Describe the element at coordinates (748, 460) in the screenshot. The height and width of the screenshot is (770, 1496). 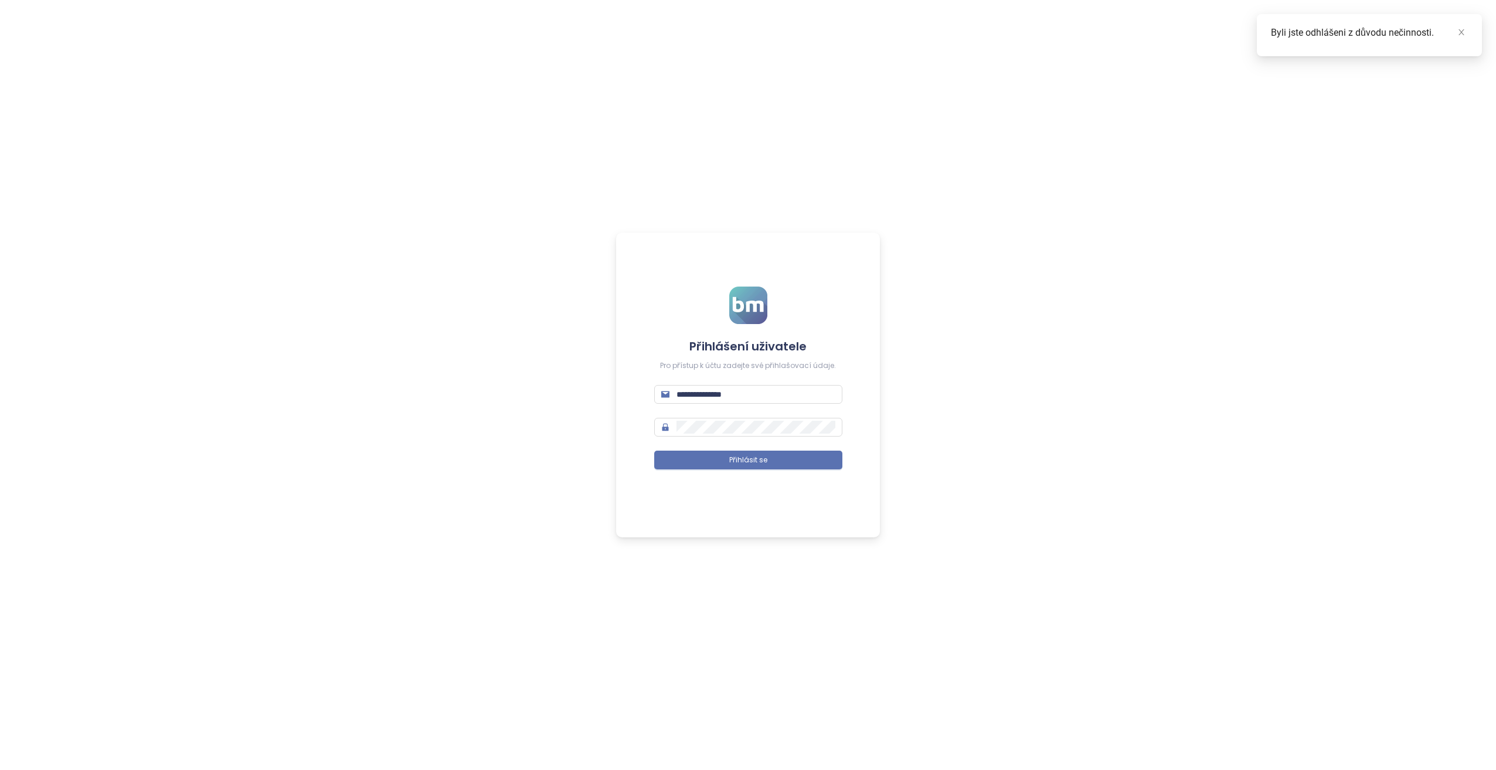
I see `span: Přihlásit se` at that location.